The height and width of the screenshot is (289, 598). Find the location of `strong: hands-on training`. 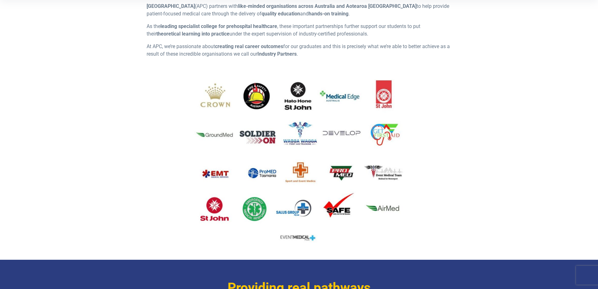

strong: hands-on training is located at coordinates (328, 13).